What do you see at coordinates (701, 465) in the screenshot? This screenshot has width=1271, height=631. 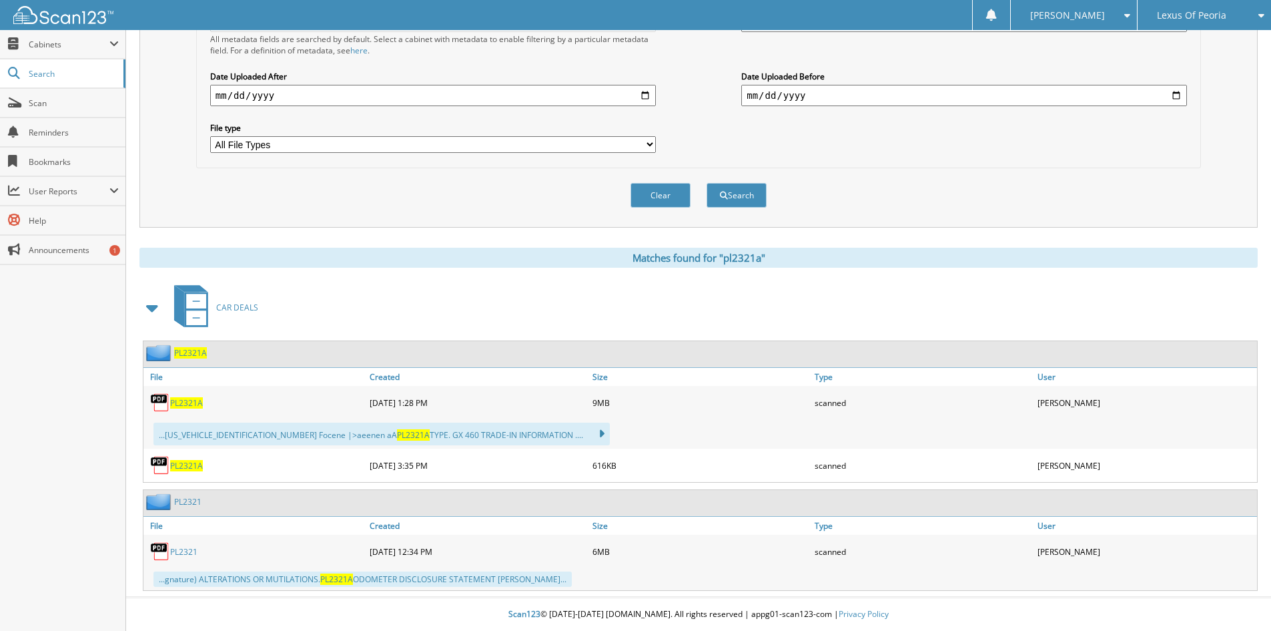 I see `div: 616KB` at bounding box center [701, 465].